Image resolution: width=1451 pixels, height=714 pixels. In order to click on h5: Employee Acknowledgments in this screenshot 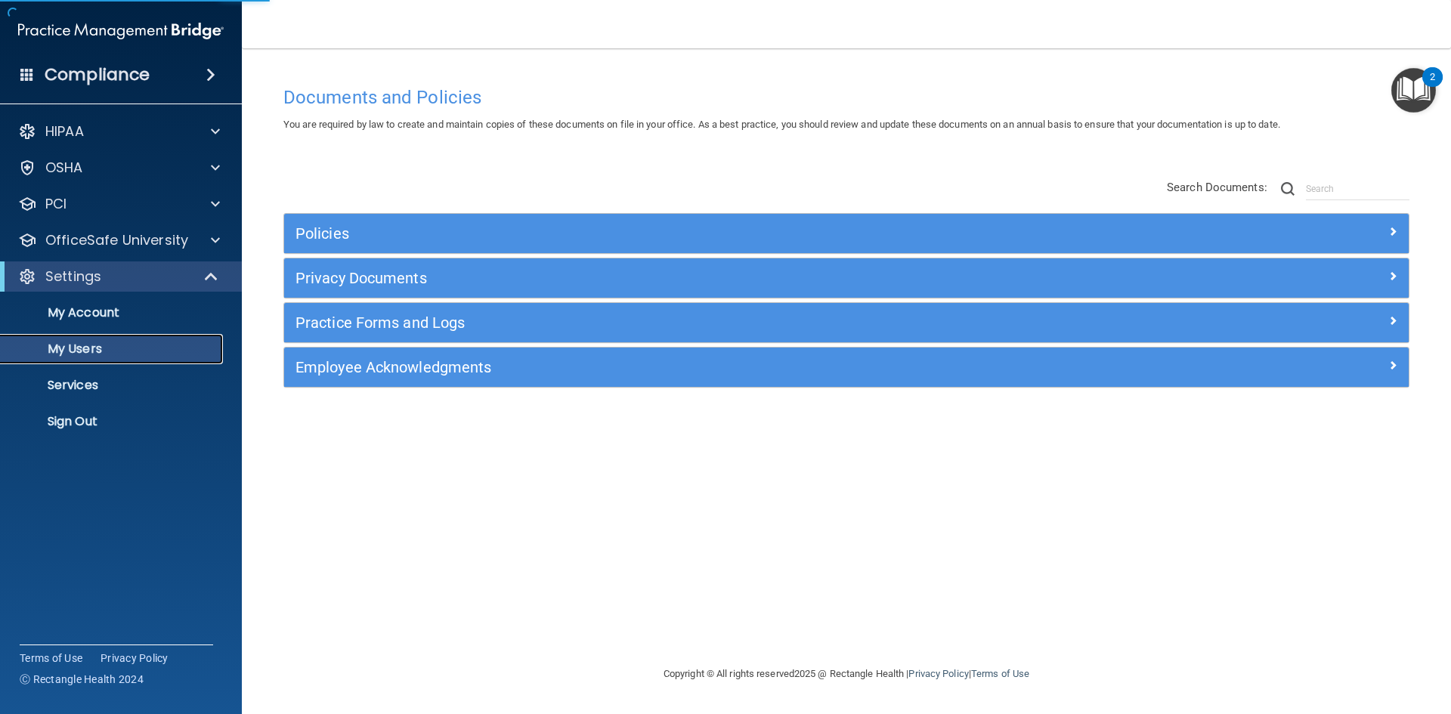, I will do `click(706, 367)`.